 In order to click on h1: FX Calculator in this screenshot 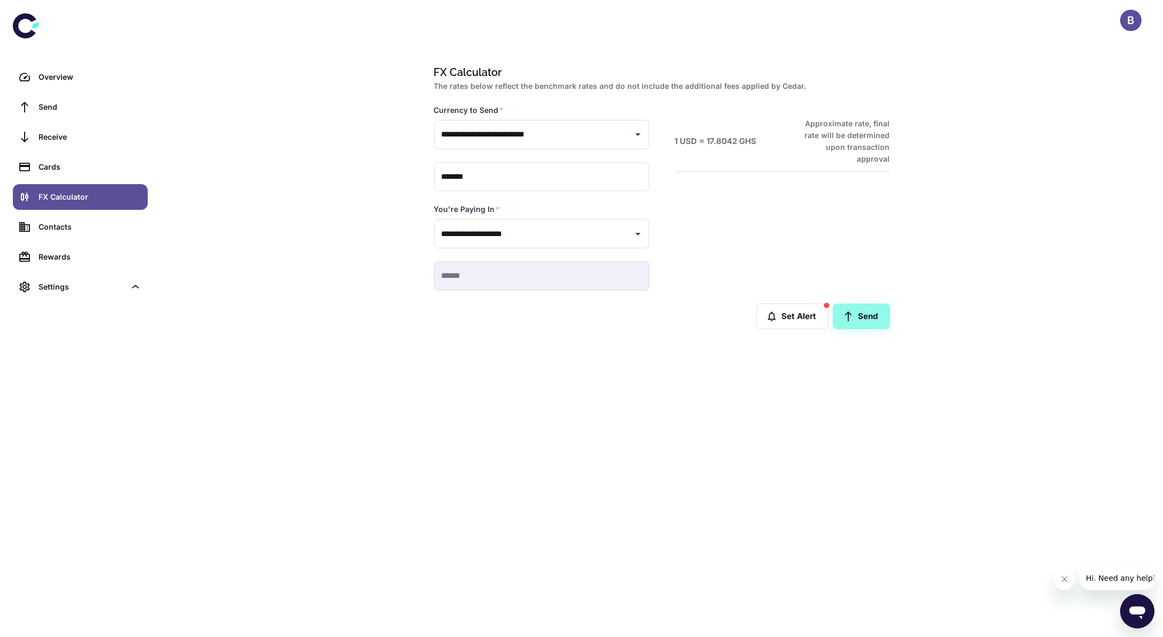, I will do `click(660, 72)`.